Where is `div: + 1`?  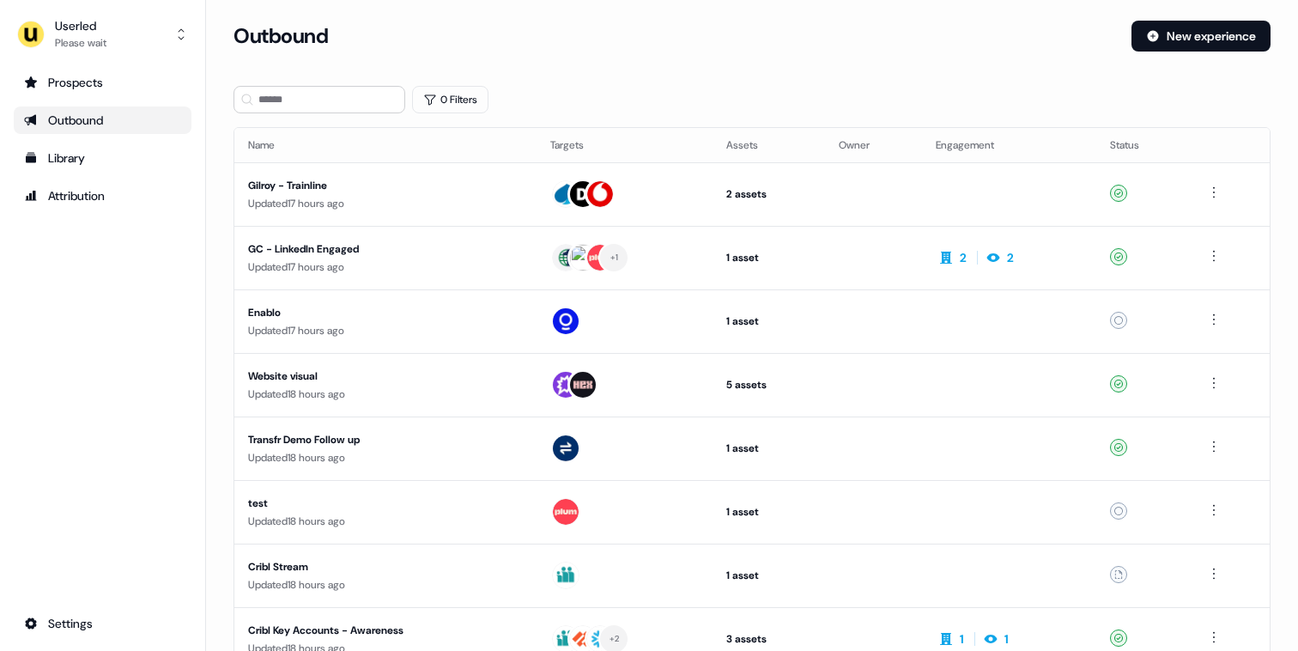
div: + 1 is located at coordinates (615, 258).